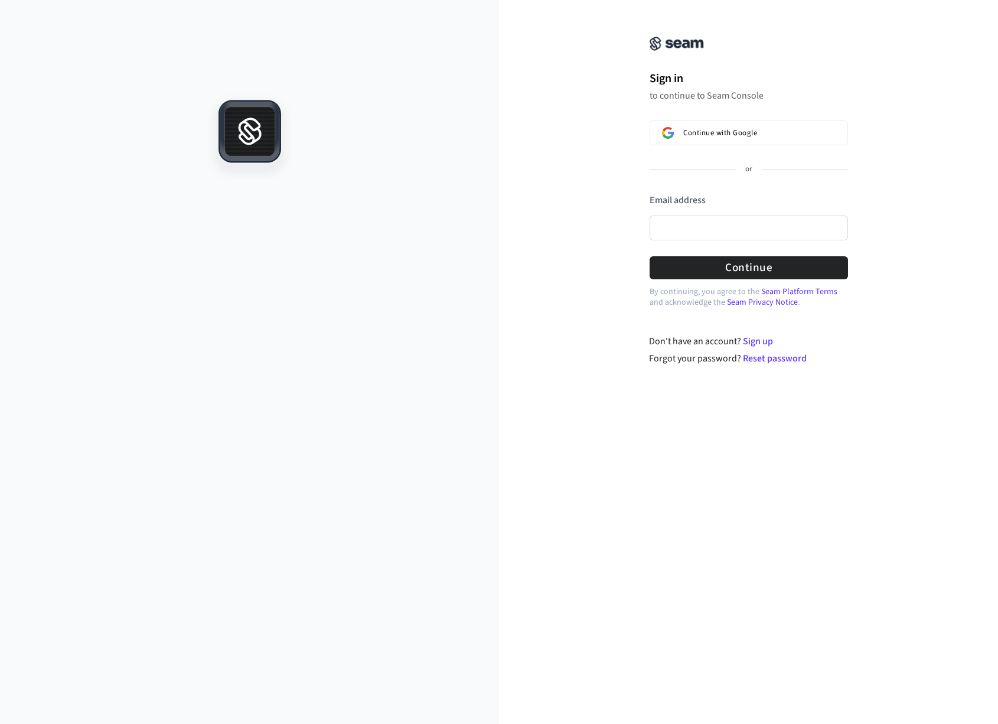  I want to click on p: to continue to Seam Console, so click(749, 96).